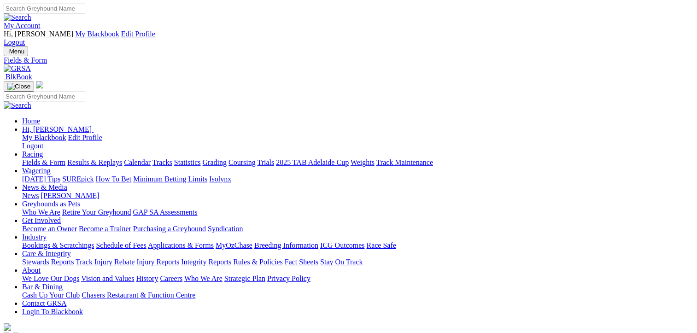 This screenshot has height=333, width=697. Describe the element at coordinates (58, 245) in the screenshot. I see `a: Bookings & Scratchings` at that location.